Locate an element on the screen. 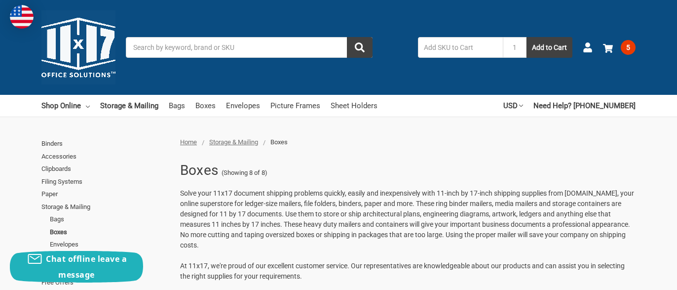  a: Filing Systems is located at coordinates (105, 182).